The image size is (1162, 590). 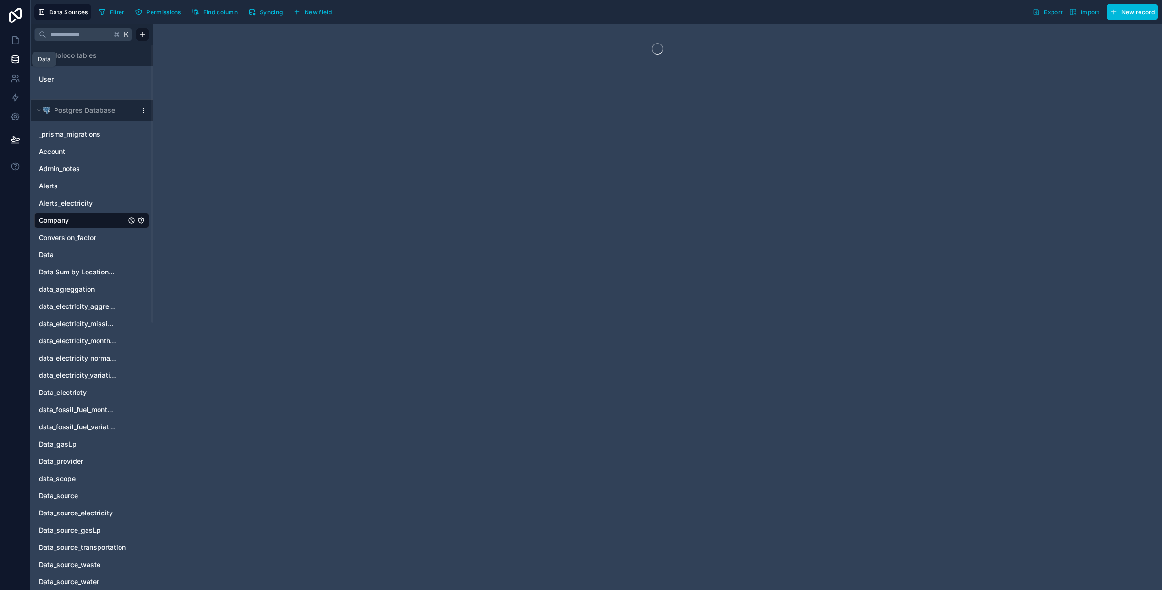 What do you see at coordinates (92, 220) in the screenshot?
I see `div: Company` at bounding box center [92, 220].